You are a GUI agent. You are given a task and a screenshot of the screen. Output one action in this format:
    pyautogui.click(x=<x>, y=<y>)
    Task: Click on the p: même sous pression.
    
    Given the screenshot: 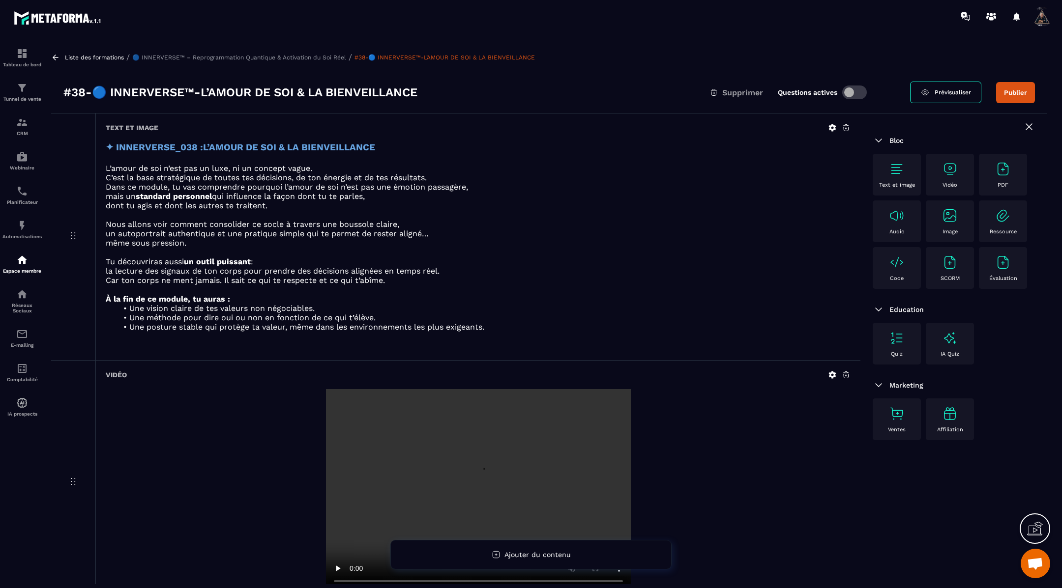 What is the action you would take?
    pyautogui.click(x=478, y=243)
    